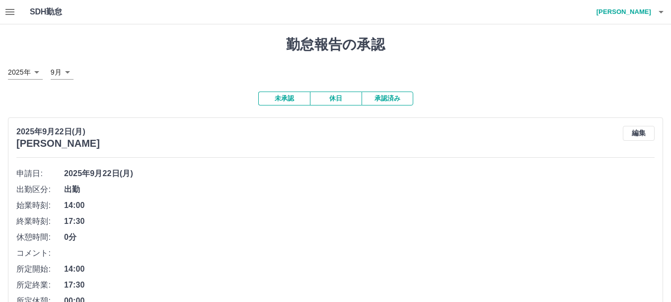 The width and height of the screenshot is (671, 302). Describe the element at coordinates (40, 189) in the screenshot. I see `span: 出勤区分:` at that location.